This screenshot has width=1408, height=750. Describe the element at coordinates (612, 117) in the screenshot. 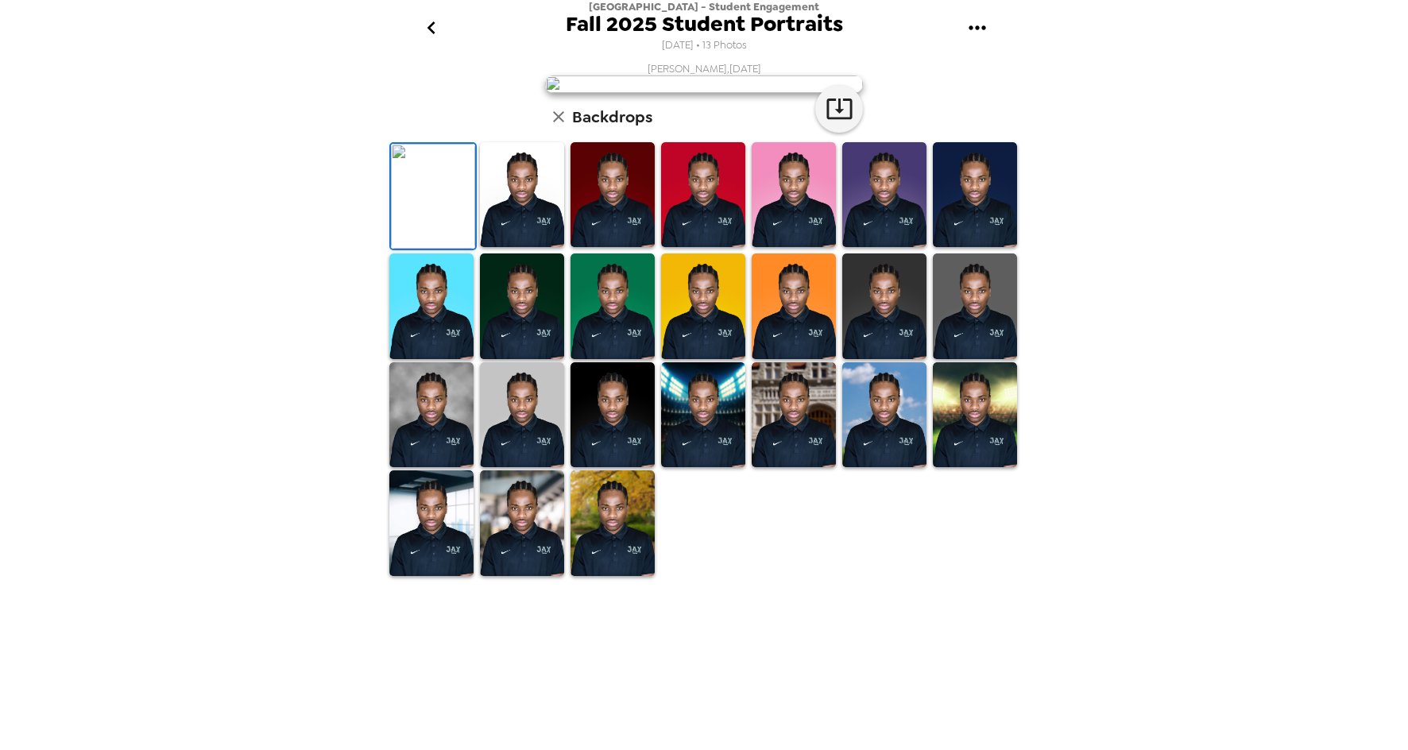

I see `h6: Backdrops` at that location.